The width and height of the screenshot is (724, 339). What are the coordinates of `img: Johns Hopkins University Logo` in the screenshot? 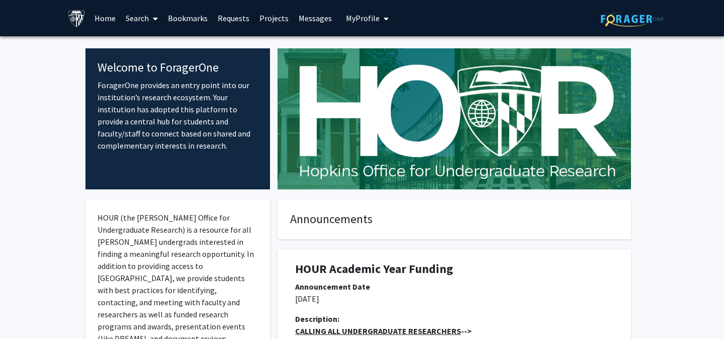 It's located at (76, 18).